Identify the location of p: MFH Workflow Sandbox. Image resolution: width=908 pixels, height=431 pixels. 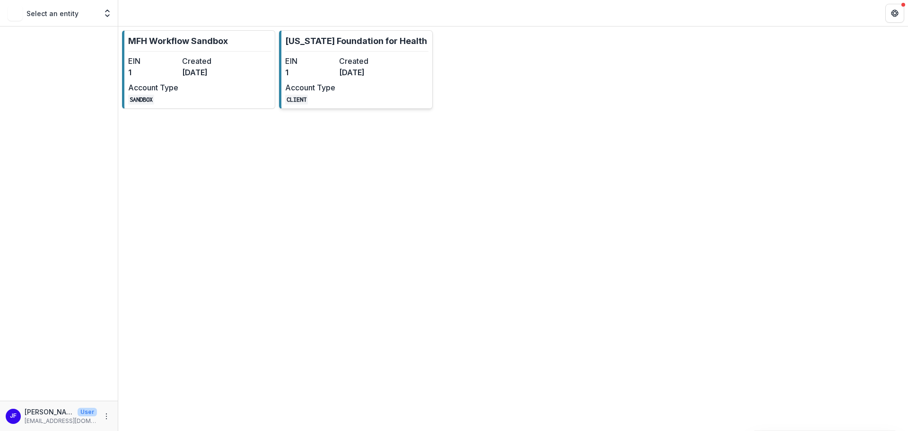
(178, 41).